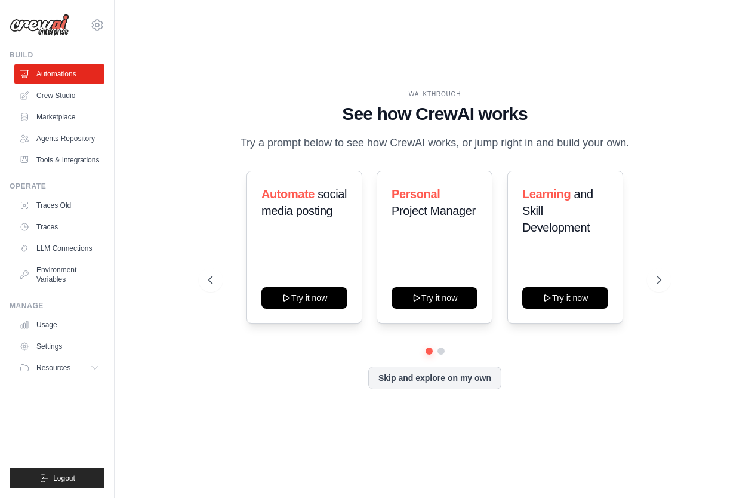 This screenshot has height=498, width=755. What do you see at coordinates (64, 478) in the screenshot?
I see `span: Logout` at bounding box center [64, 478].